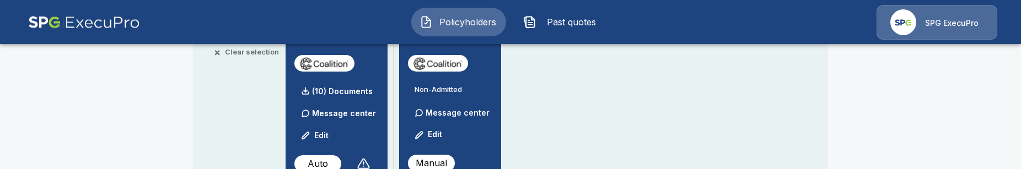 This screenshot has height=169, width=1021. What do you see at coordinates (562, 22) in the screenshot?
I see `button: Past quotes IconPast quotes` at bounding box center [562, 22].